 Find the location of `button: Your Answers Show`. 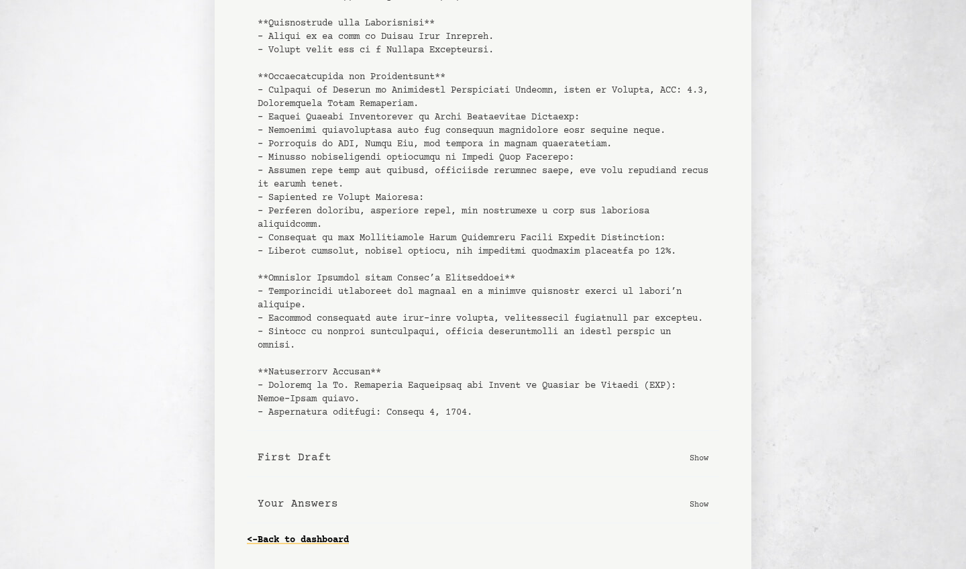

button: Your Answers Show is located at coordinates (483, 504).